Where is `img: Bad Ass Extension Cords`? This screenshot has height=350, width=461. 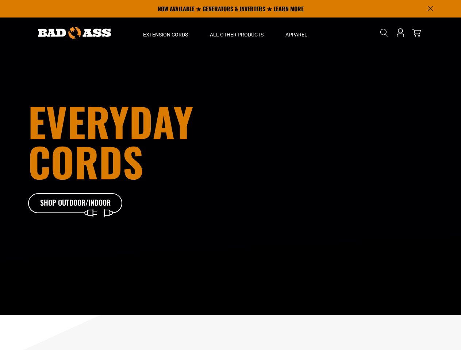
img: Bad Ass Extension Cords is located at coordinates (74, 33).